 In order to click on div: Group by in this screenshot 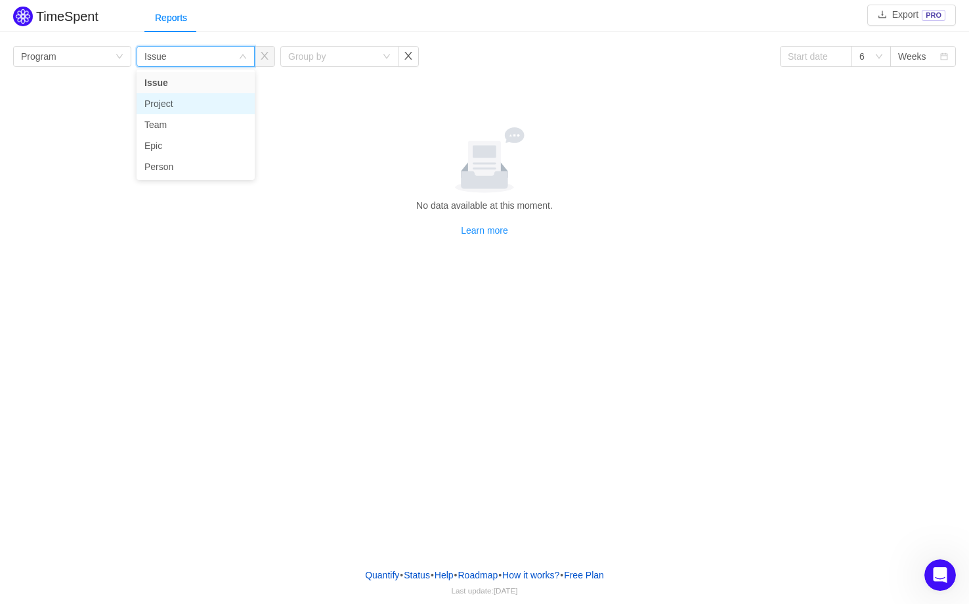, I will do `click(332, 56)`.